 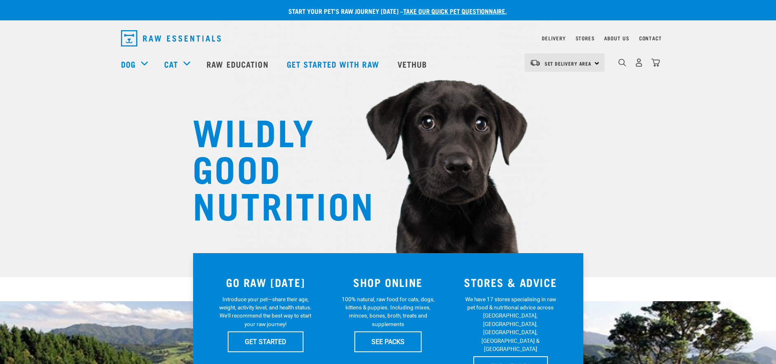 I want to click on a: About Us, so click(x=616, y=38).